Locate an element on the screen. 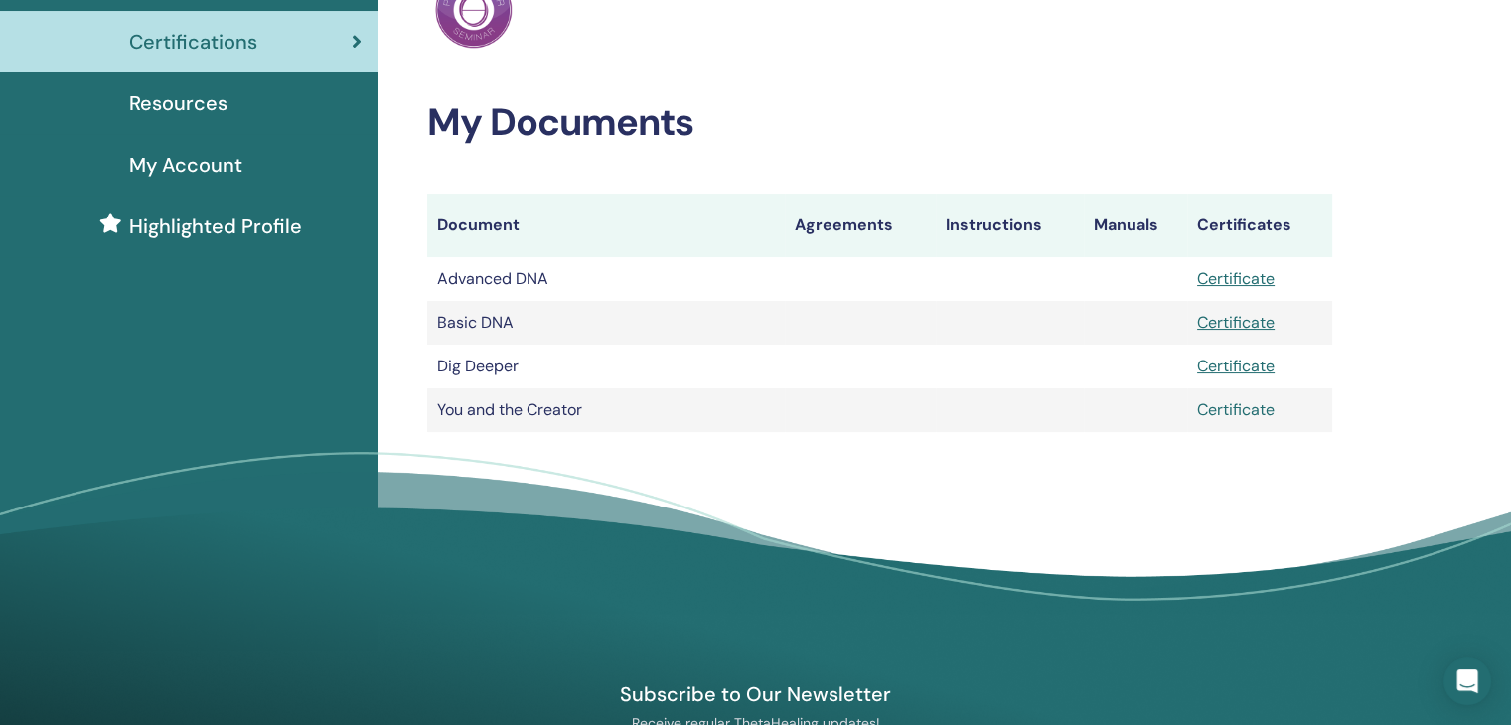 The width and height of the screenshot is (1511, 725). div: Open Intercom Messenger is located at coordinates (1467, 681).